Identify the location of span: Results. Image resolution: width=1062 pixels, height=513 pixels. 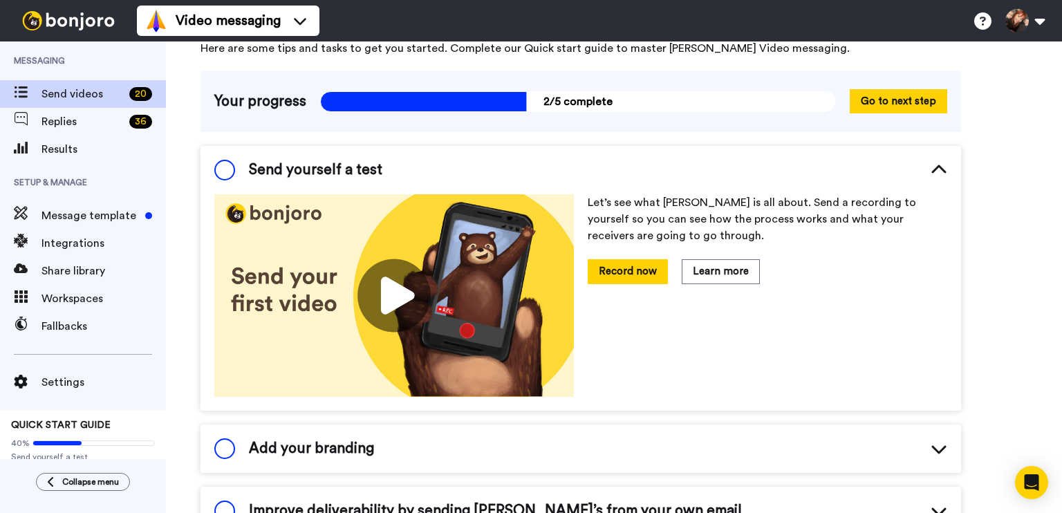
(104, 149).